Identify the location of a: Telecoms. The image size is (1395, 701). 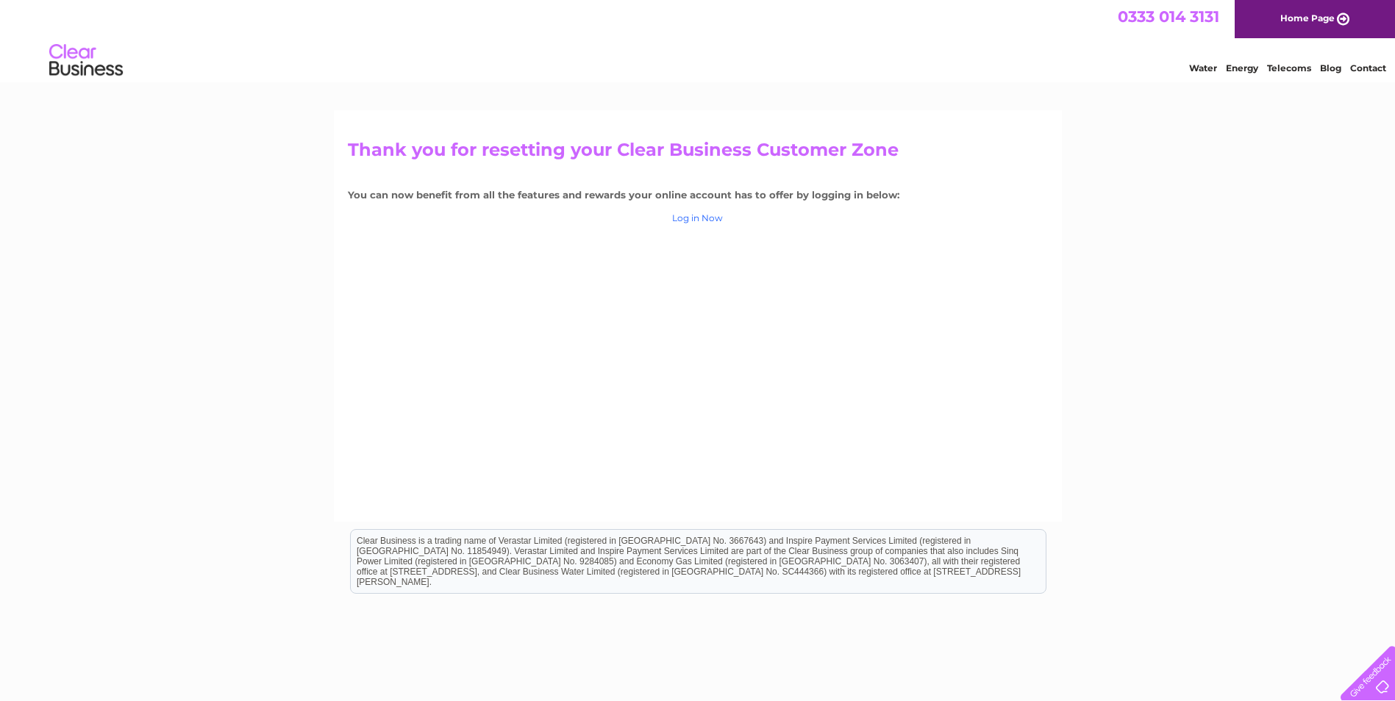
(1289, 68).